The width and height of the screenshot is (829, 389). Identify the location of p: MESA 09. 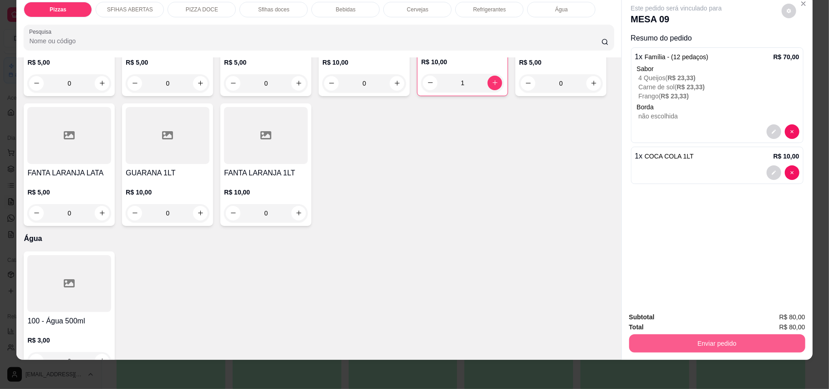
(676, 19).